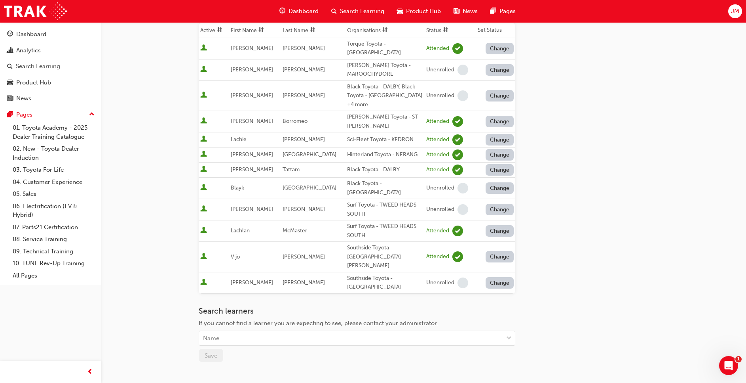  I want to click on div: Analytics, so click(29, 50).